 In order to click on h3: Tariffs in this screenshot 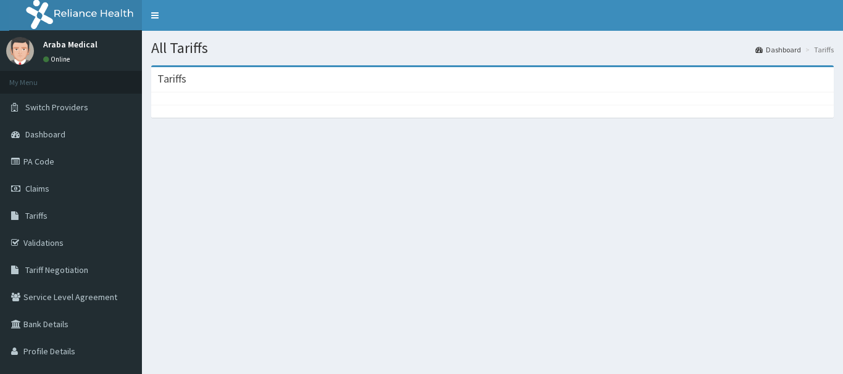, I will do `click(171, 79)`.